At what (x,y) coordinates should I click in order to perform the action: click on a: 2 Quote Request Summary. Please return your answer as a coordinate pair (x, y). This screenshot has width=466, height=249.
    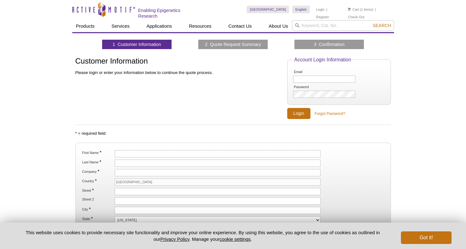
    Looking at the image, I should click on (233, 44).